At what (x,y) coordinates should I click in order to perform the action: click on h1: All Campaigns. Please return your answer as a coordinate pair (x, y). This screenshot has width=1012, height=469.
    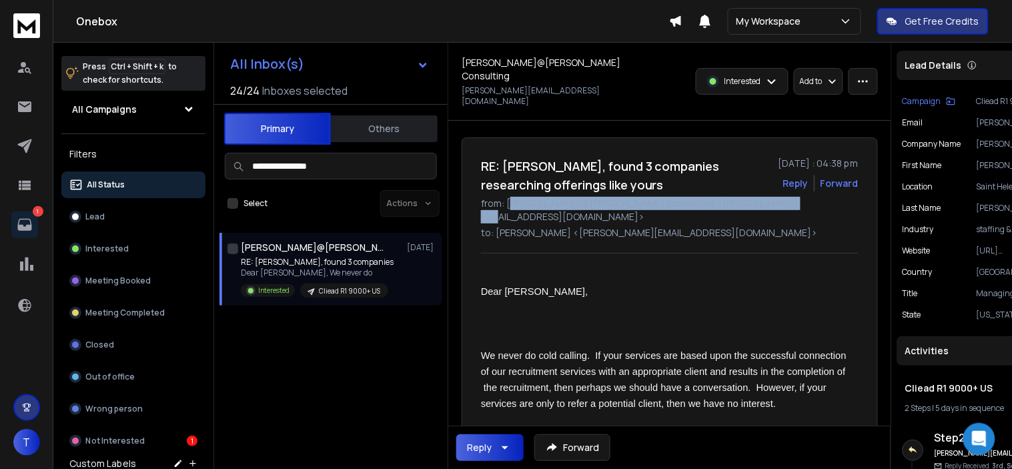
    Looking at the image, I should click on (104, 109).